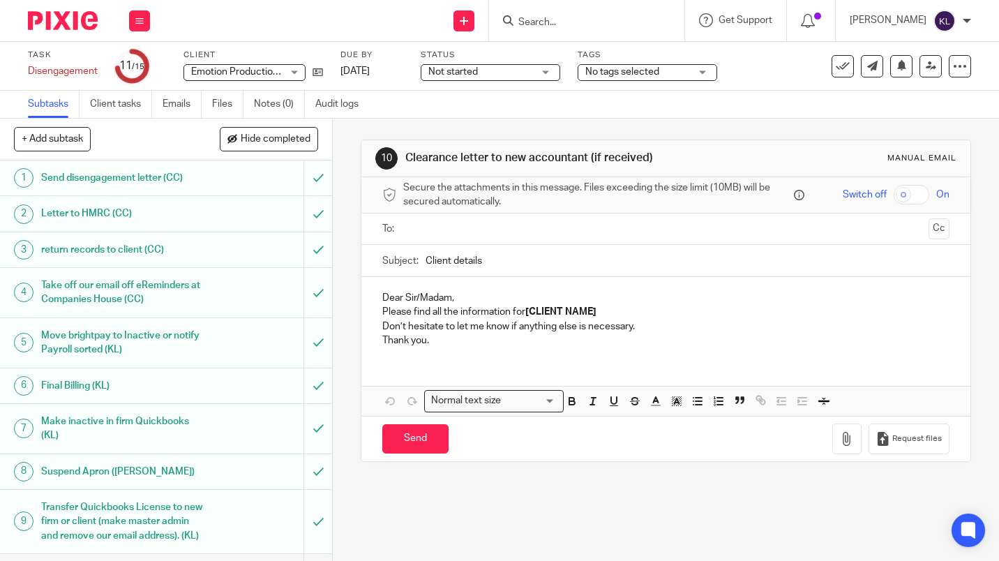  Describe the element at coordinates (465, 400) in the screenshot. I see `span: Normal text size` at that location.